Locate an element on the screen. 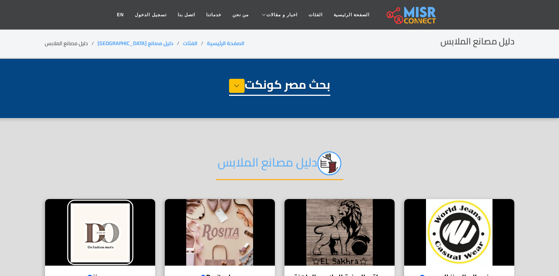  a: اخبار و مقالات is located at coordinates (279, 15).